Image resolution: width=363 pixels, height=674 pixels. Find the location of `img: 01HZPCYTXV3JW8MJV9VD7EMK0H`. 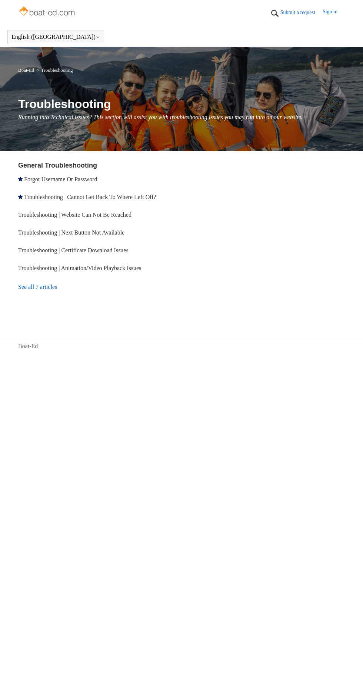

img: 01HZPCYTXV3JW8MJV9VD7EMK0H is located at coordinates (275, 13).